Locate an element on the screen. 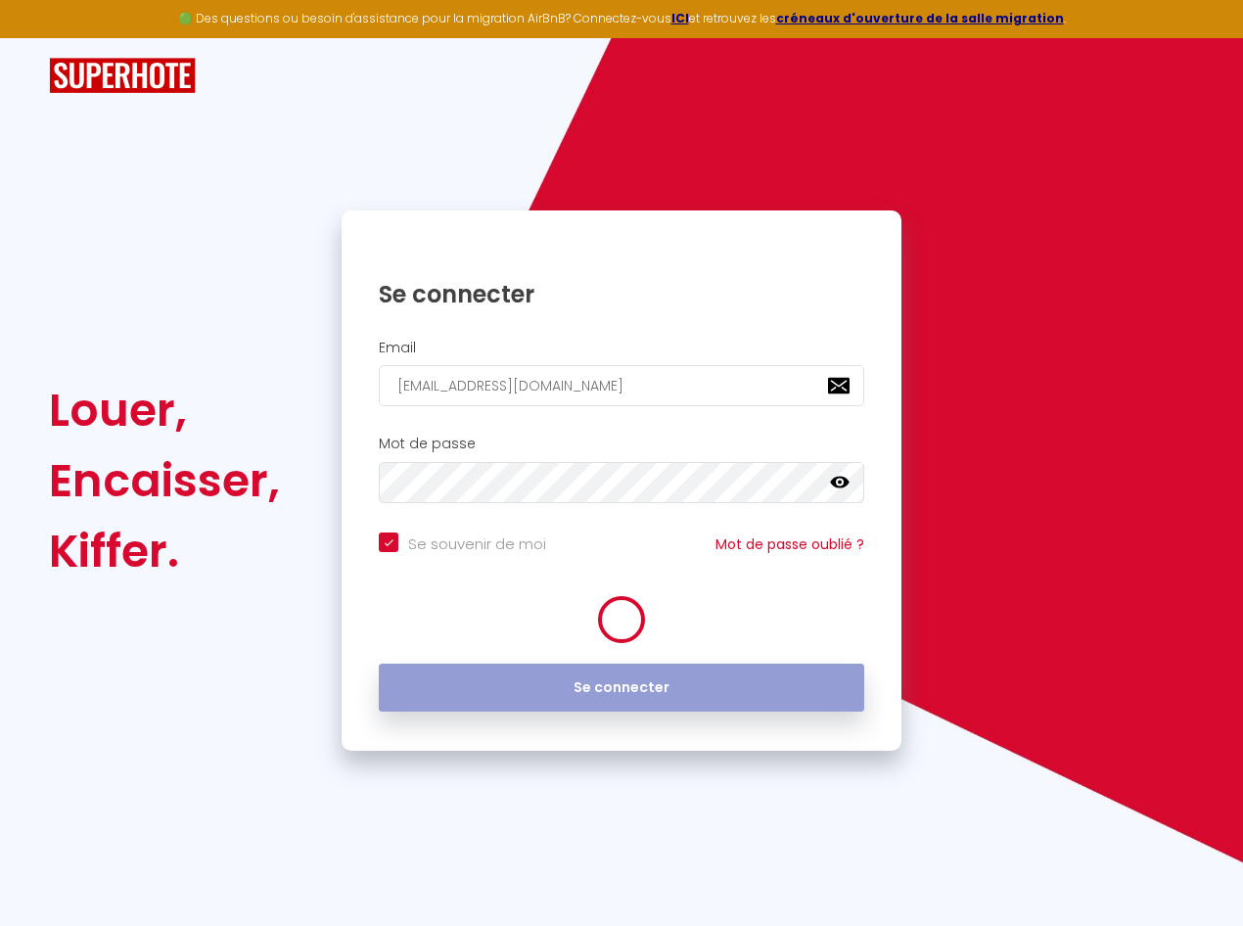 This screenshot has height=926, width=1243. a: créneaux d'ouverture de la salle migration is located at coordinates (920, 18).